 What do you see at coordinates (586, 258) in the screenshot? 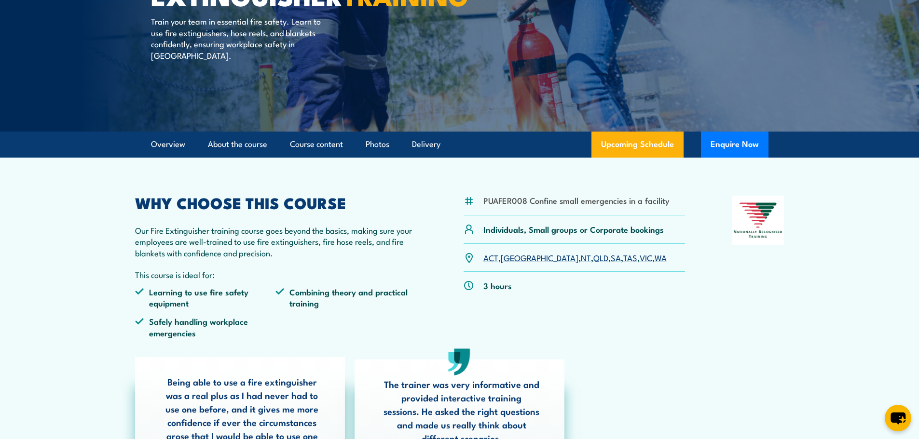
I see `a: NT` at bounding box center [586, 258].